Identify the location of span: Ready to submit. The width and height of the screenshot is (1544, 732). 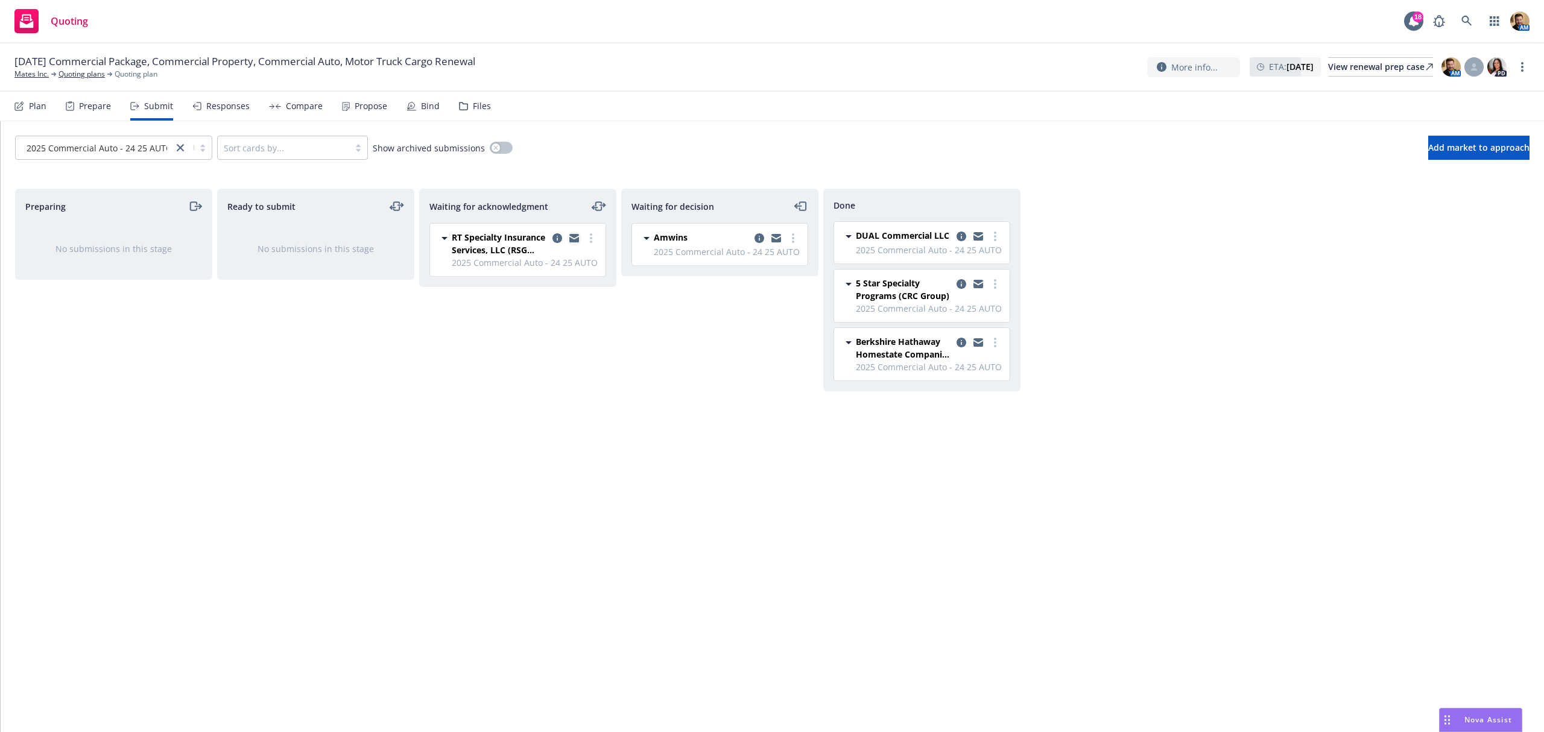
(261, 206).